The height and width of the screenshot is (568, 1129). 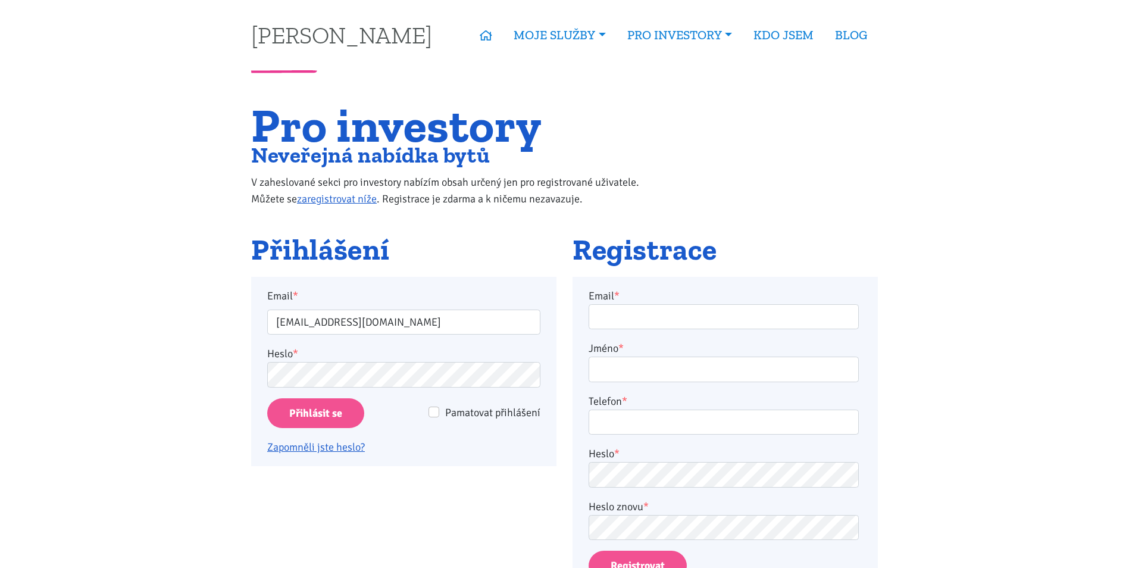 I want to click on label: Heslo znovu, so click(x=618, y=507).